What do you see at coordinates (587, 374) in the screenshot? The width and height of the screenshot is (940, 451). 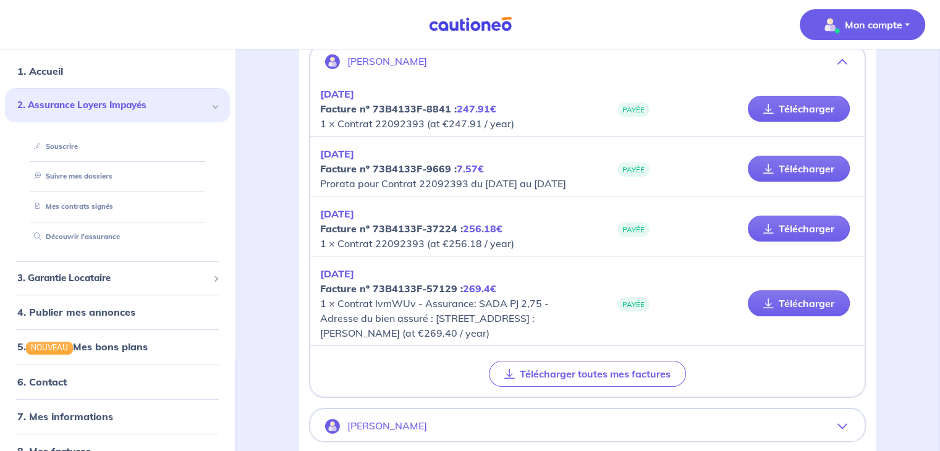 I see `button: Télécharger toutes mes factures` at bounding box center [587, 374].